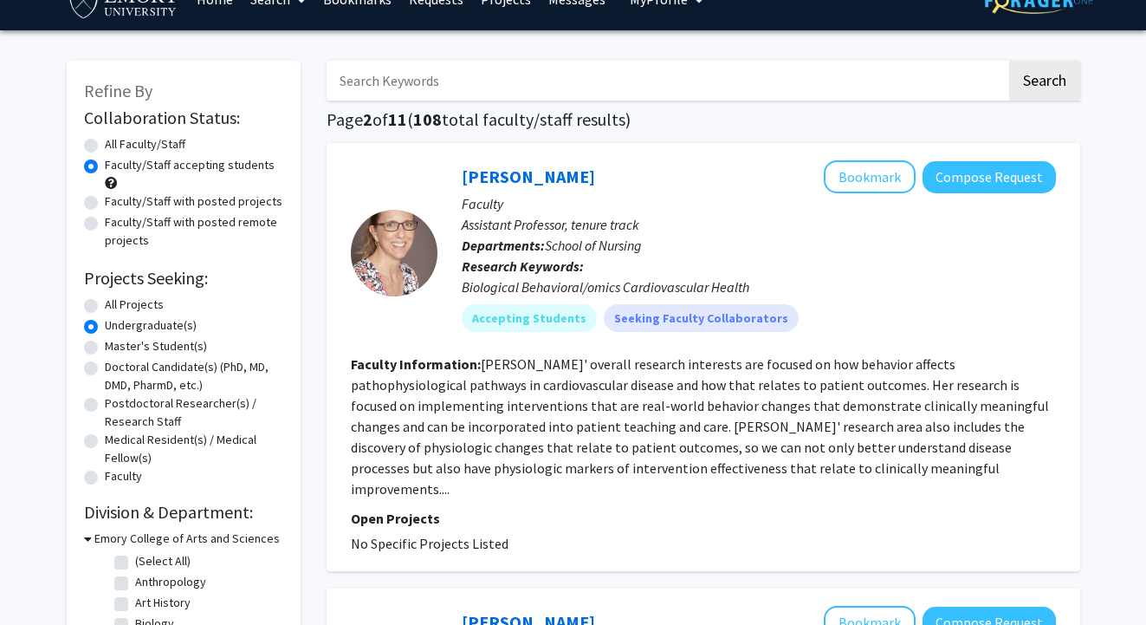 The height and width of the screenshot is (625, 1146). What do you see at coordinates (367, 119) in the screenshot?
I see `span: 2` at bounding box center [367, 119].